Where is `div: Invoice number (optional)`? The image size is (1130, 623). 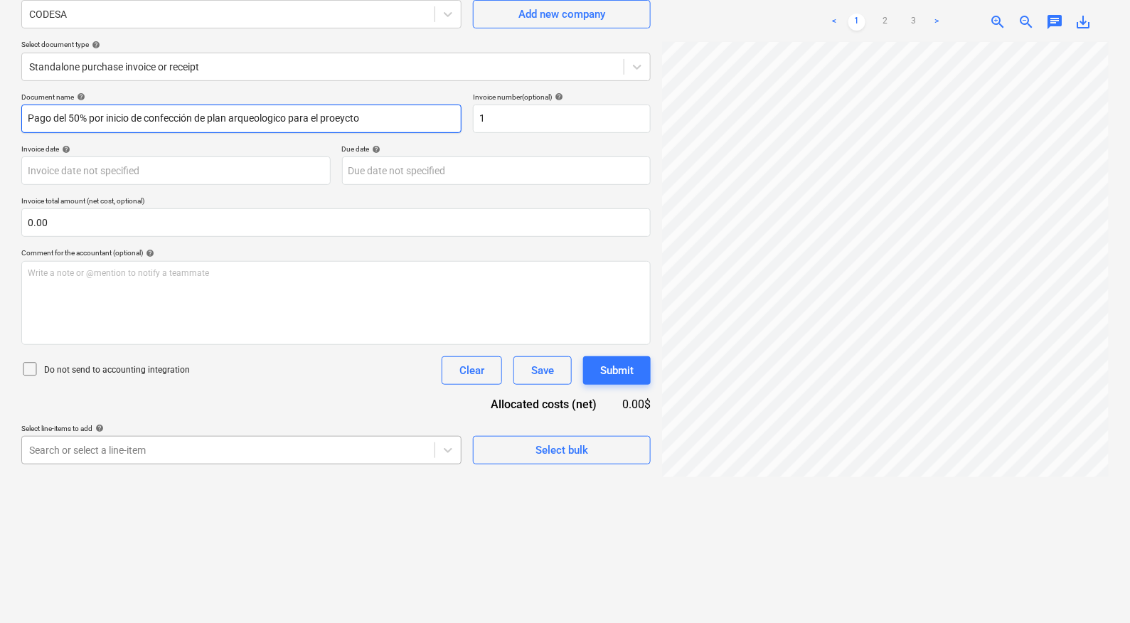
div: Invoice number (optional) is located at coordinates (562, 97).